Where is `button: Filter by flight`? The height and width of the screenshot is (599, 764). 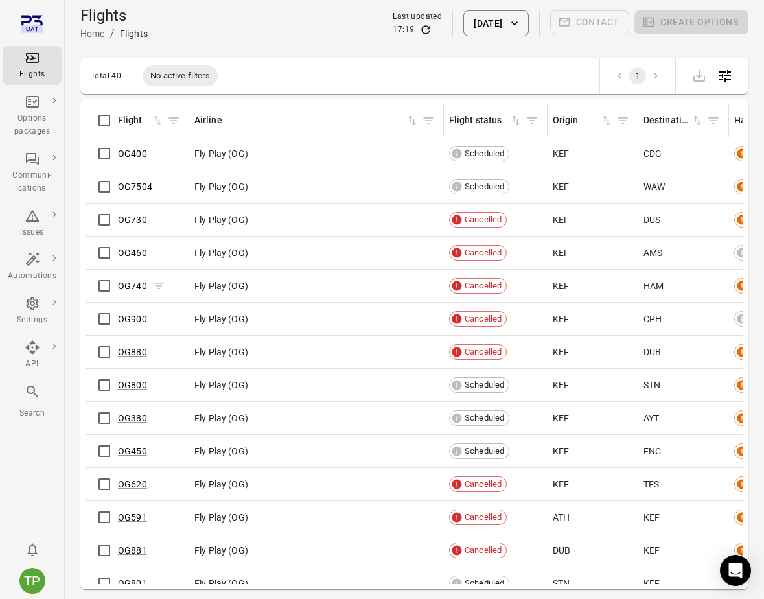 button: Filter by flight is located at coordinates (174, 120).